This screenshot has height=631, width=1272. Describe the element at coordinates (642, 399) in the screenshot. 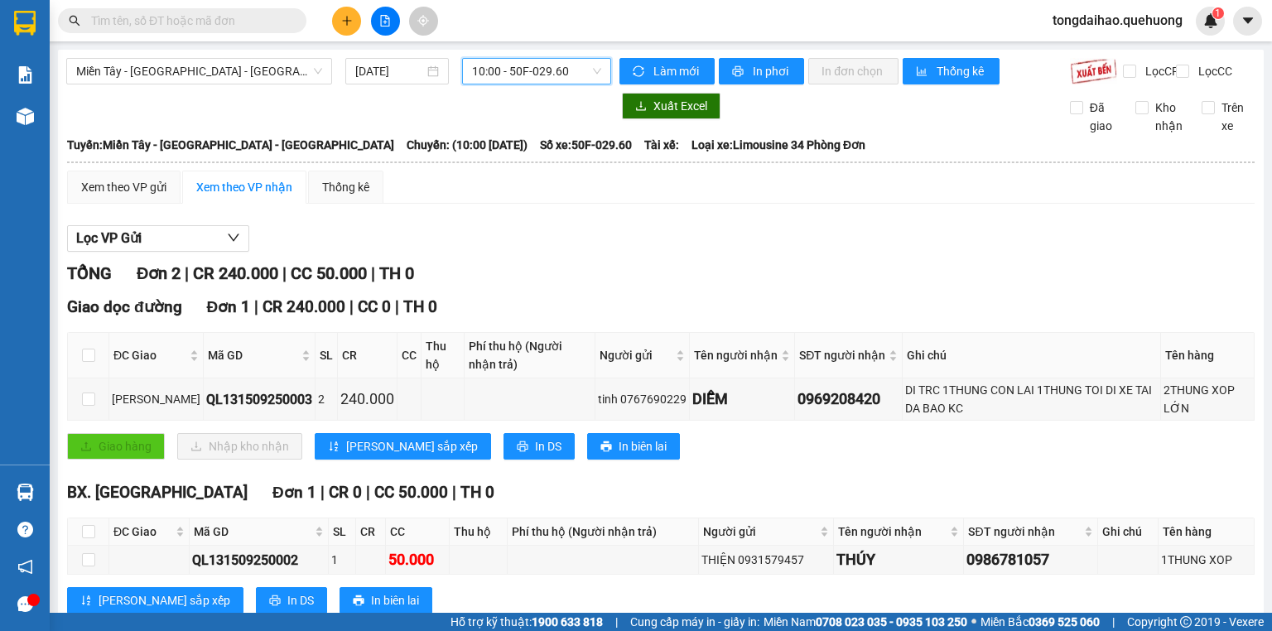

I see `div: tinh 0767690229` at that location.